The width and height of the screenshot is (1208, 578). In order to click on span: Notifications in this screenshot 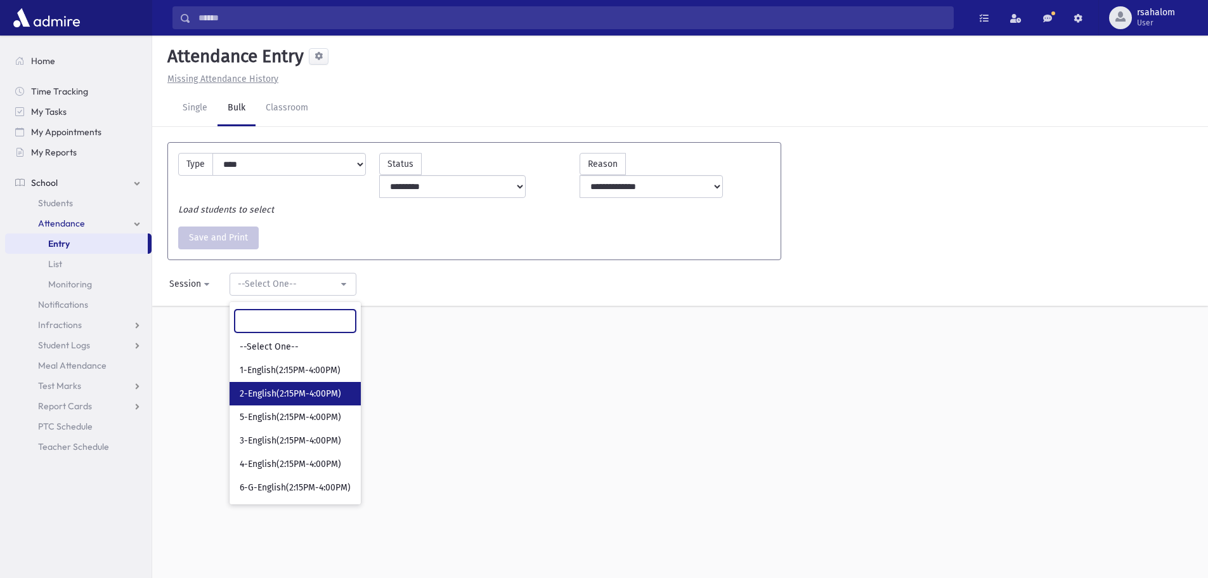, I will do `click(63, 304)`.